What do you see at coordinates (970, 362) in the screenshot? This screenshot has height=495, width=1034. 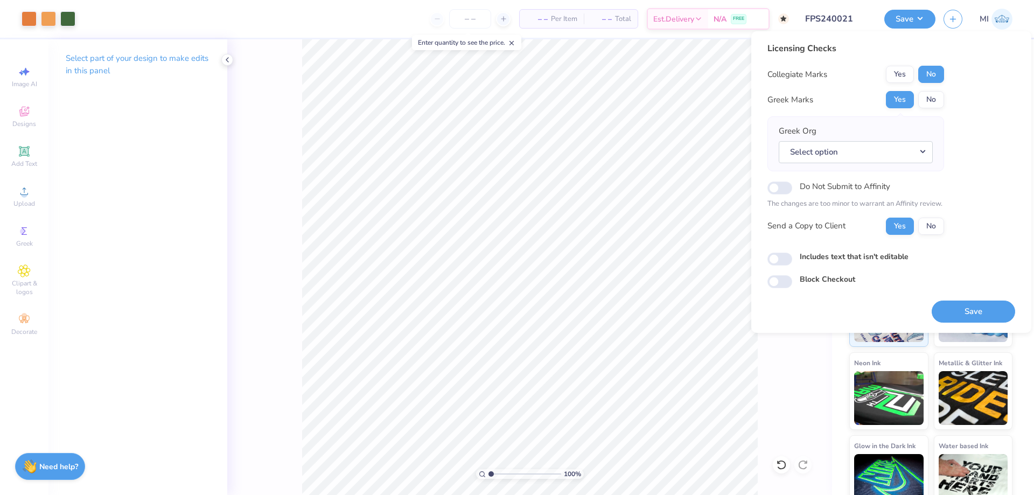 I see `span: Metallic & Glitter Ink` at bounding box center [970, 362].